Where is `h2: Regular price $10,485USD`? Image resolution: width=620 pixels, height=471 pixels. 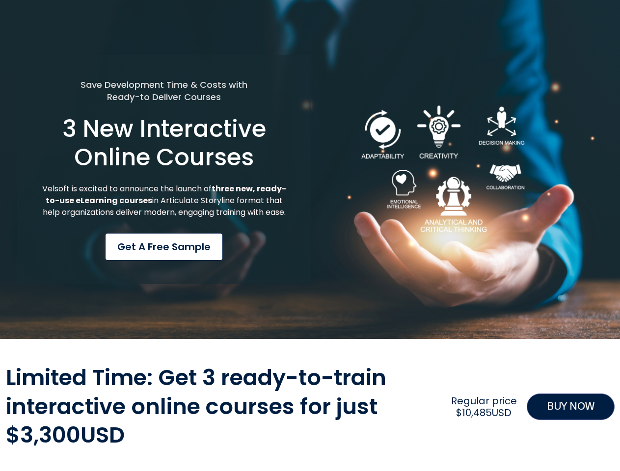
h2: Regular price $10,485USD is located at coordinates (484, 407).